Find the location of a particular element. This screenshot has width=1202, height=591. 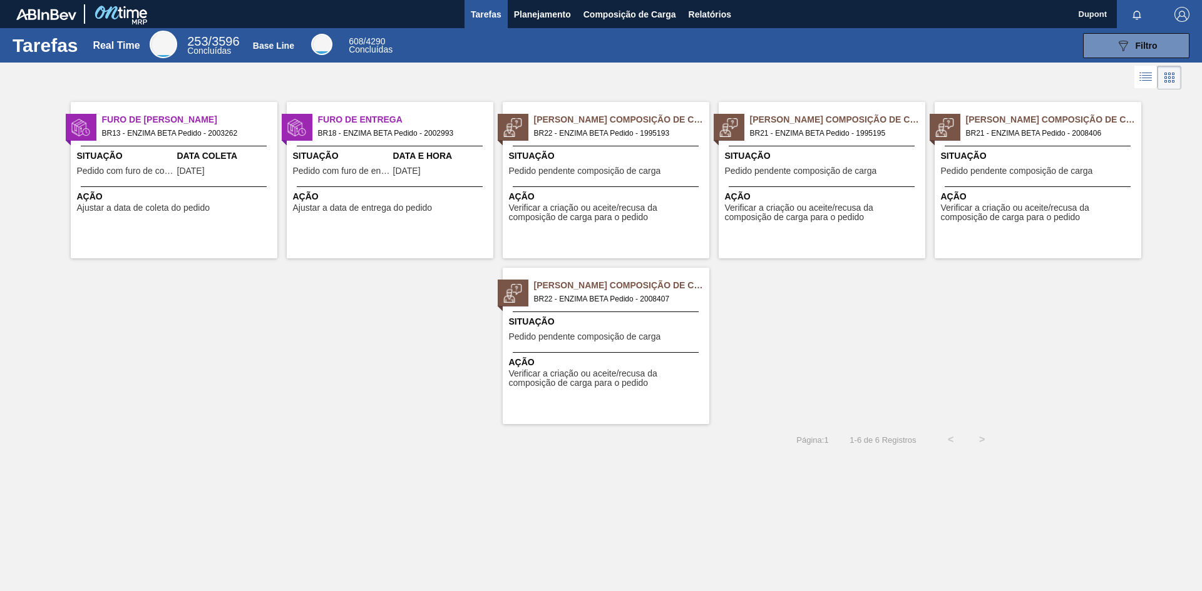

span: Relatórios is located at coordinates (710, 14).